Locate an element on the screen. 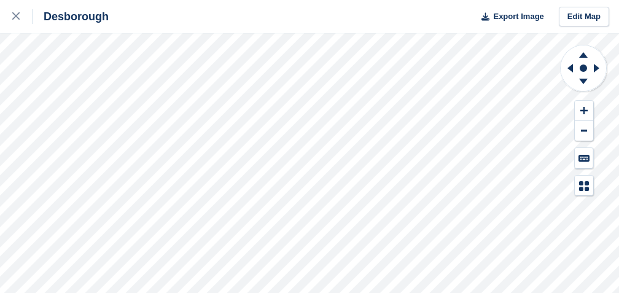 The width and height of the screenshot is (619, 293). button: Export Image is located at coordinates (509, 17).